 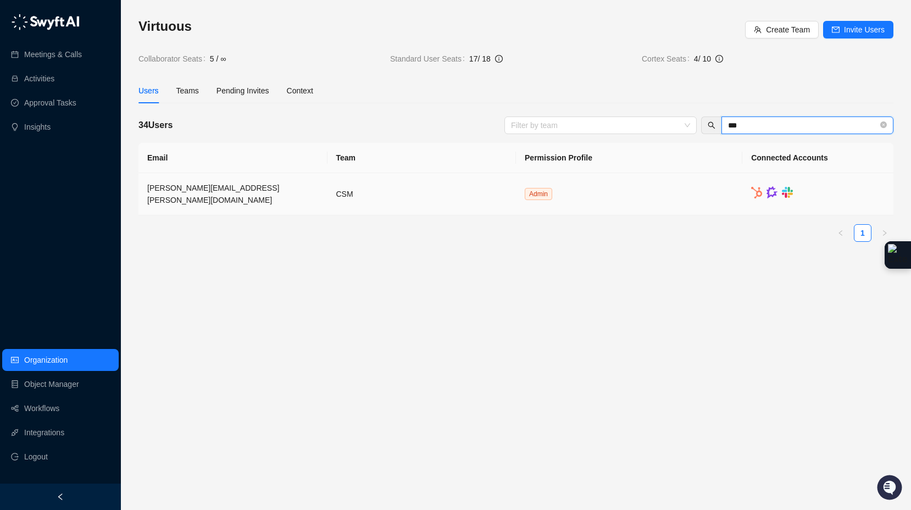 What do you see at coordinates (539, 194) in the screenshot?
I see `span: Admin` at bounding box center [539, 194].